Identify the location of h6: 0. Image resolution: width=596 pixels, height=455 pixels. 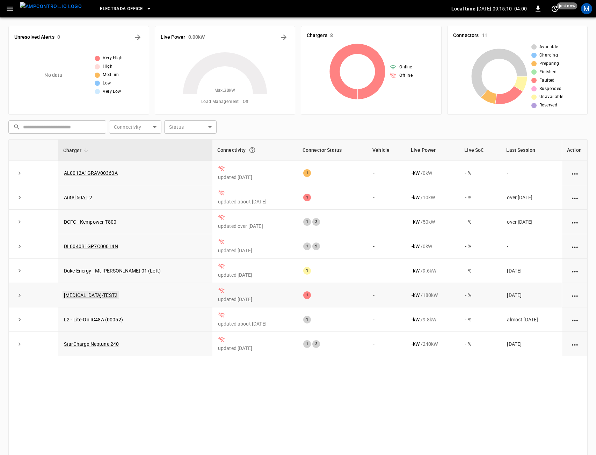
(59, 37).